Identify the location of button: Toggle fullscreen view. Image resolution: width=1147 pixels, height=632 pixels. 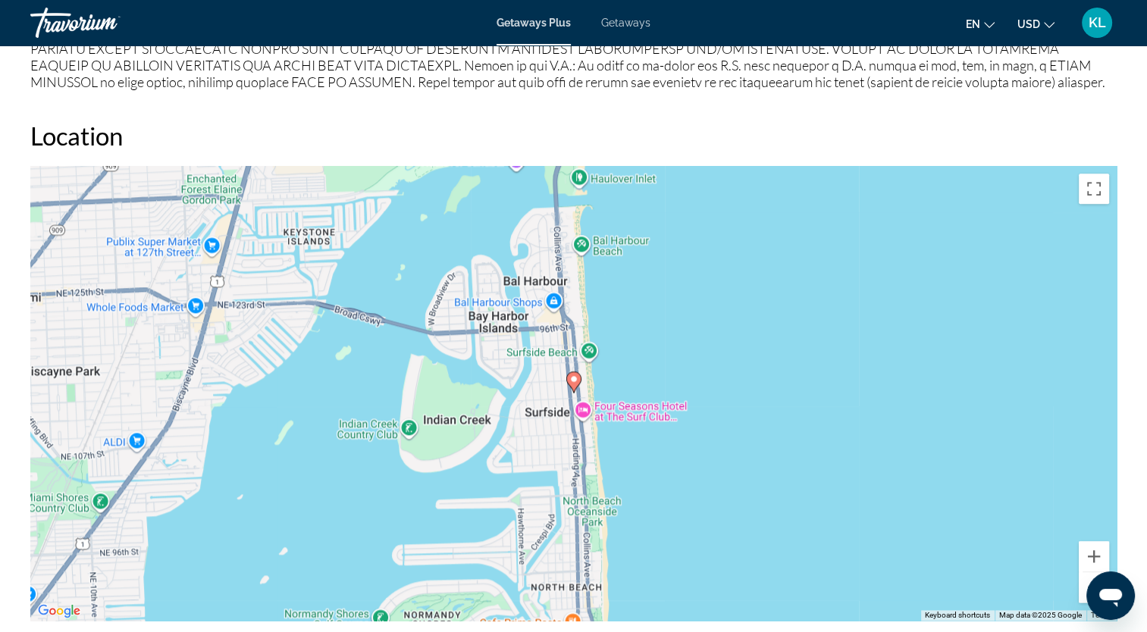
(1094, 189).